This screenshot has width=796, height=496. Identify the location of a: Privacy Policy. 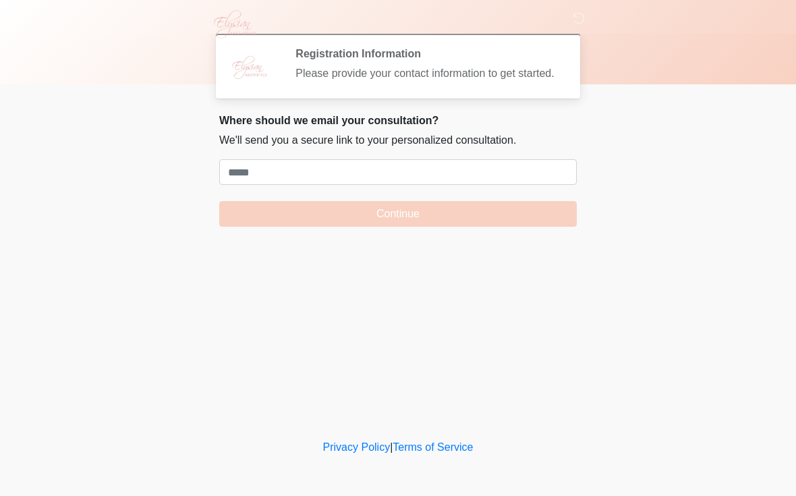
(357, 447).